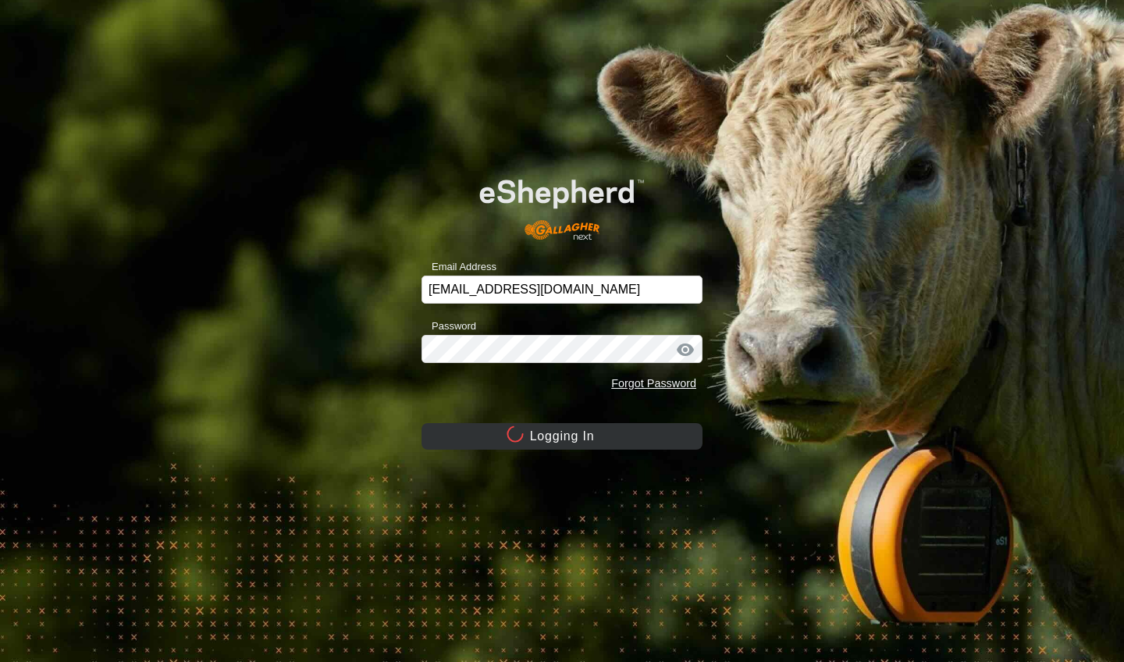 The width and height of the screenshot is (1124, 662). What do you see at coordinates (449, 326) in the screenshot?
I see `label: Password` at bounding box center [449, 326].